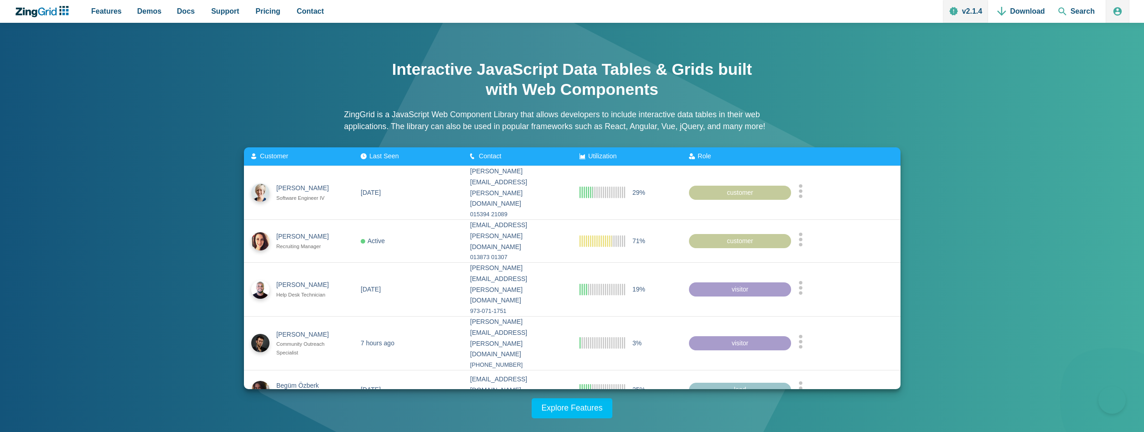 The width and height of the screenshot is (1144, 432). I want to click on div: lead, so click(740, 390).